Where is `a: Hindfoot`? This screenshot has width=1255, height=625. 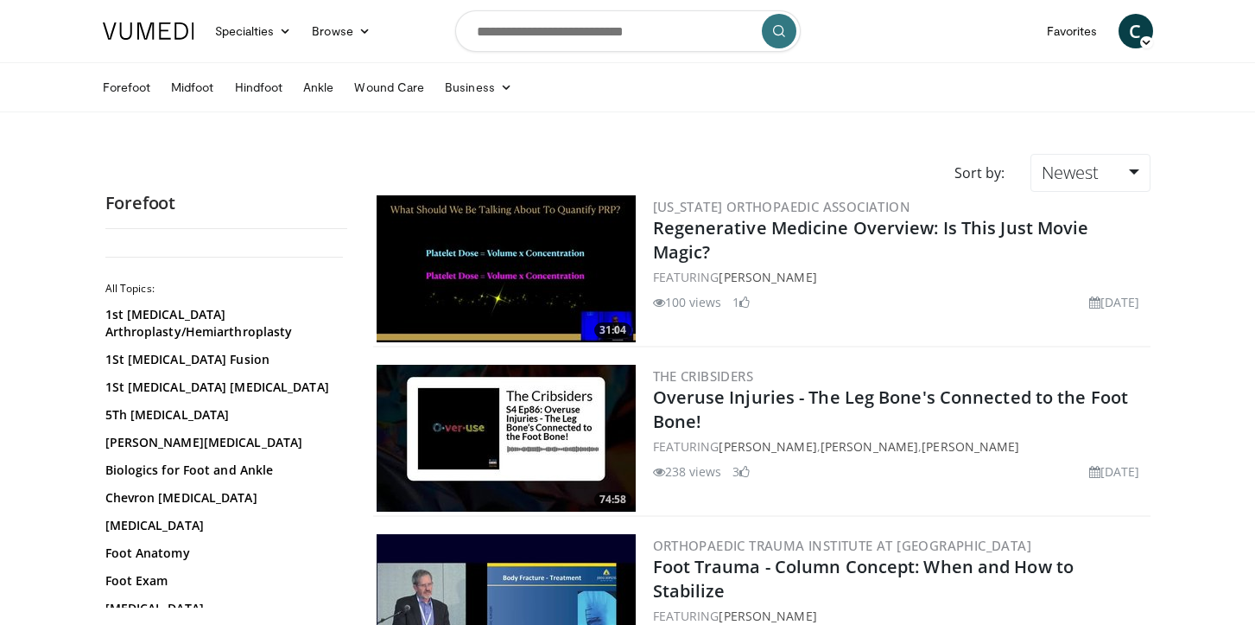 a: Hindfoot is located at coordinates (259, 87).